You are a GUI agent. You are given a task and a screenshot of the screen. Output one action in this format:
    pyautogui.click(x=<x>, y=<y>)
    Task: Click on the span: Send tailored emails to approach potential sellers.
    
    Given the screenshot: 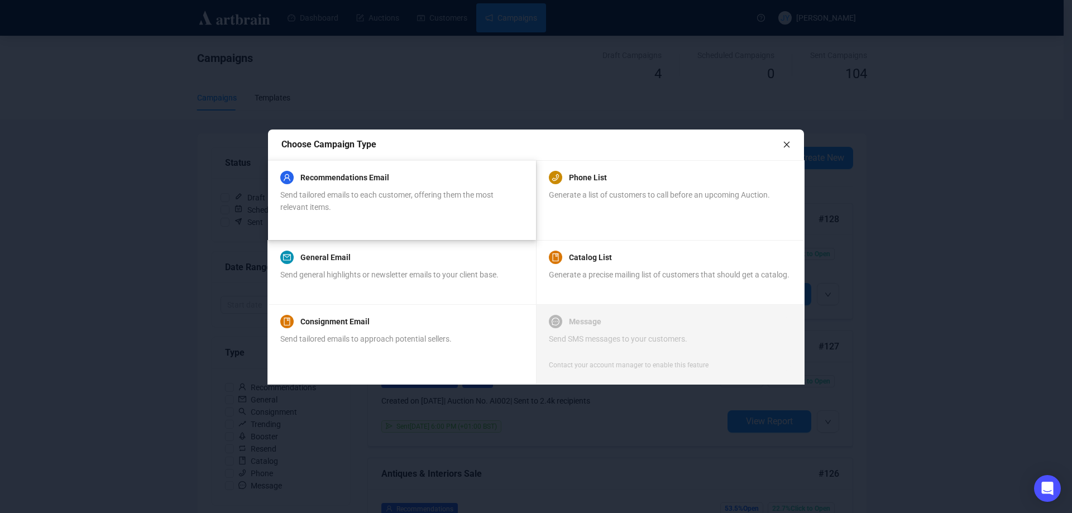 What is the action you would take?
    pyautogui.click(x=366, y=339)
    